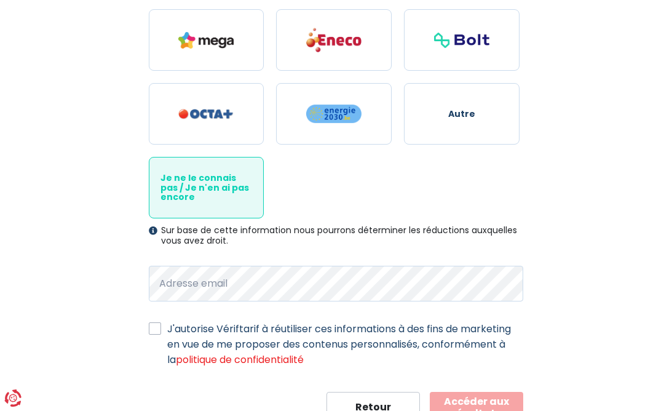 This screenshot has height=411, width=672. What do you see at coordinates (334, 40) in the screenshot?
I see `img: Eneco` at bounding box center [334, 40].